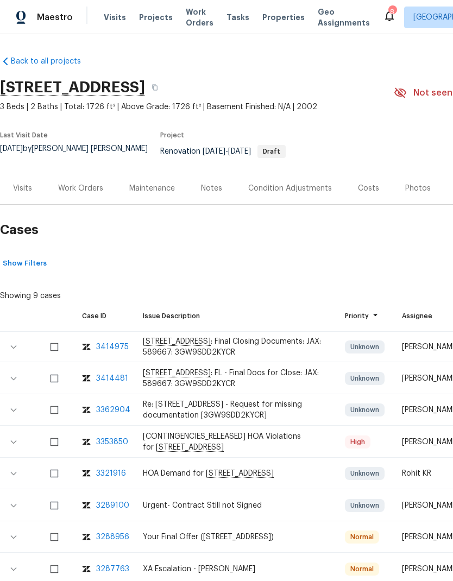 The height and width of the screenshot is (581, 453). What do you see at coordinates (156, 17) in the screenshot?
I see `span: Projects` at bounding box center [156, 17].